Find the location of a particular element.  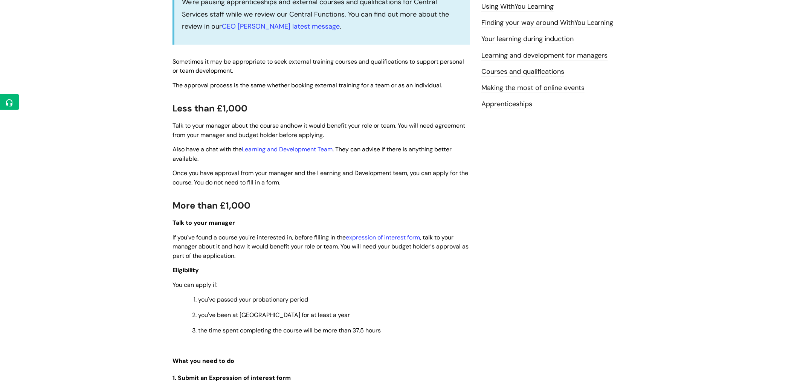

a: Using WithYou Learning is located at coordinates (518, 7).